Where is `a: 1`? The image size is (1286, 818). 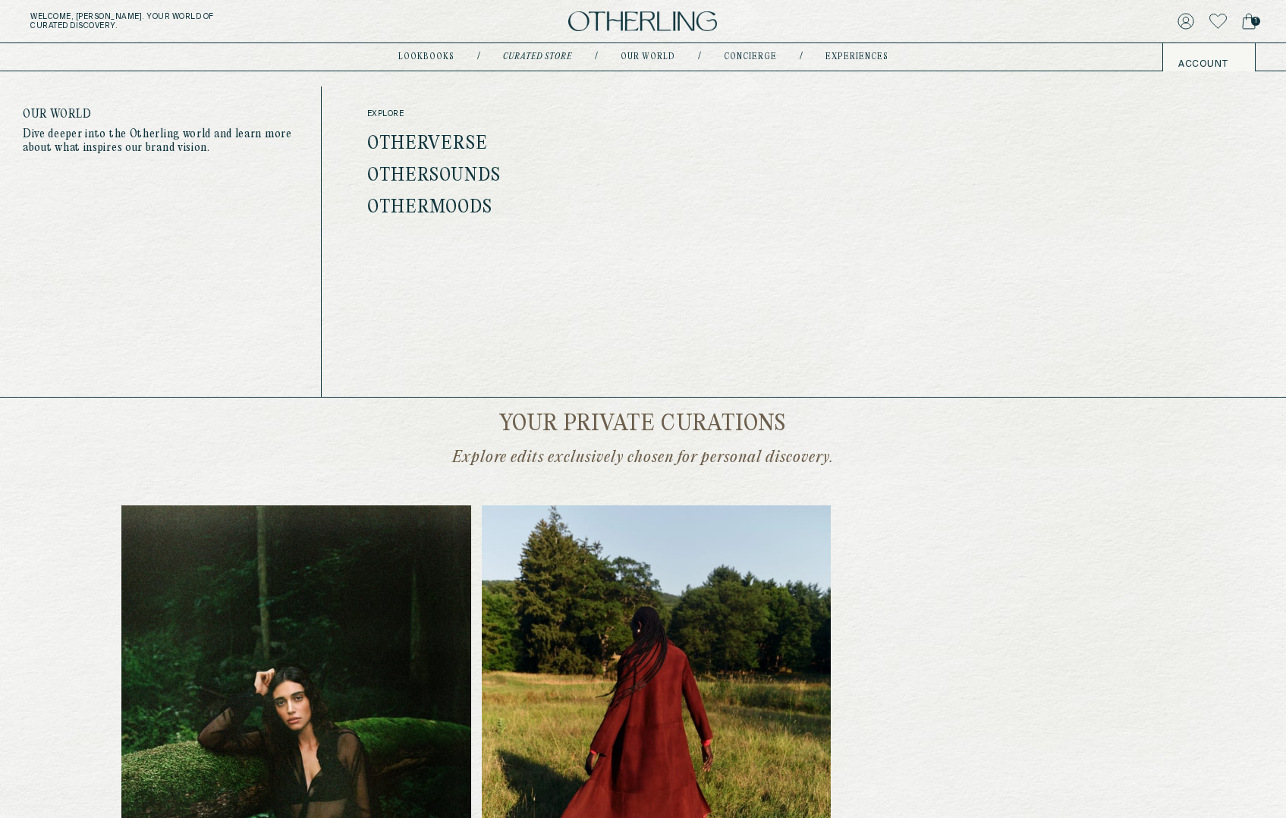 a: 1 is located at coordinates (1249, 21).